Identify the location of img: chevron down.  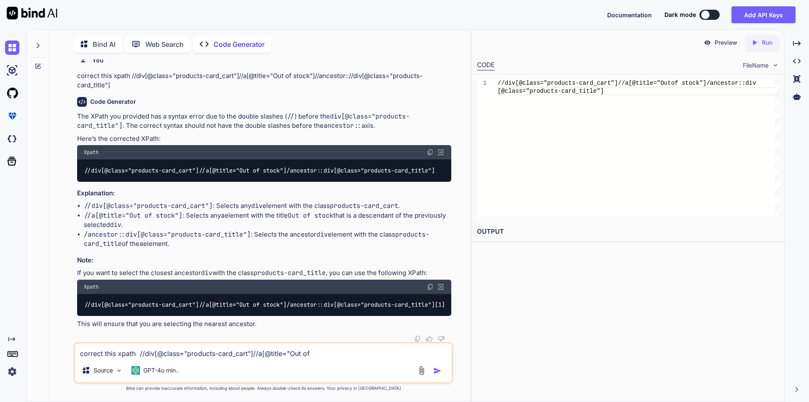
(775, 65).